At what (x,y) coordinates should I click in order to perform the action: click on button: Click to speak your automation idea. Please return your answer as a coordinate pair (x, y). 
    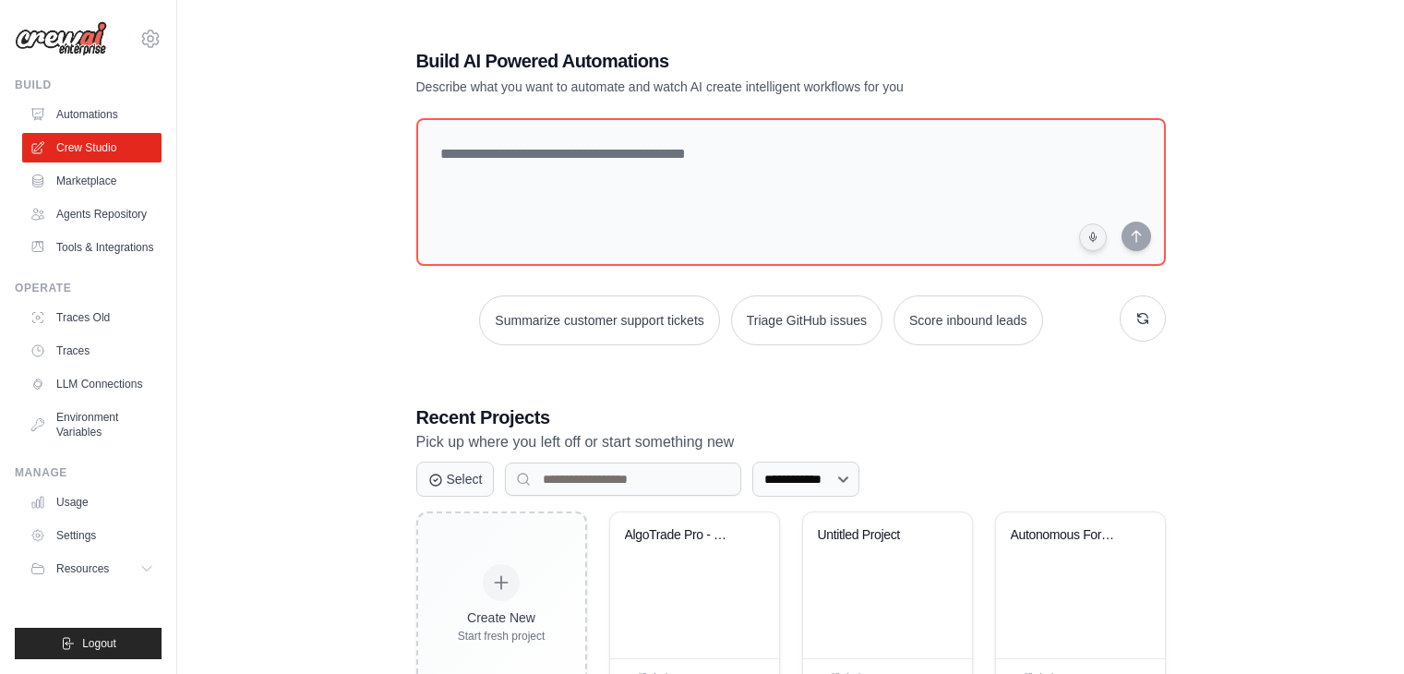
    Looking at the image, I should click on (1093, 237).